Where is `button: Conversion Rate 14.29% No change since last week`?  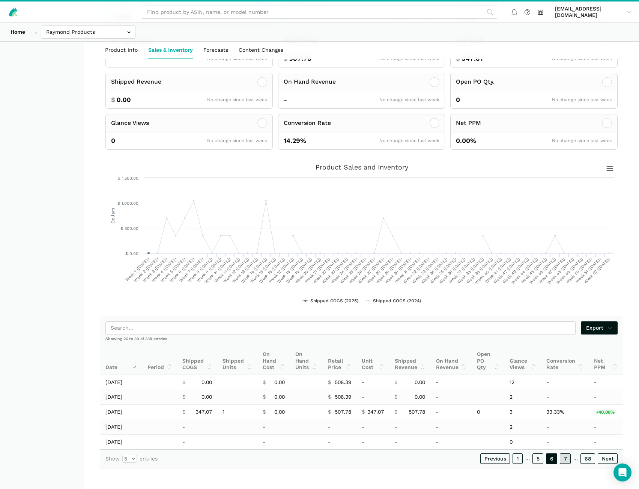
button: Conversion Rate 14.29% No change since last week is located at coordinates (362, 132).